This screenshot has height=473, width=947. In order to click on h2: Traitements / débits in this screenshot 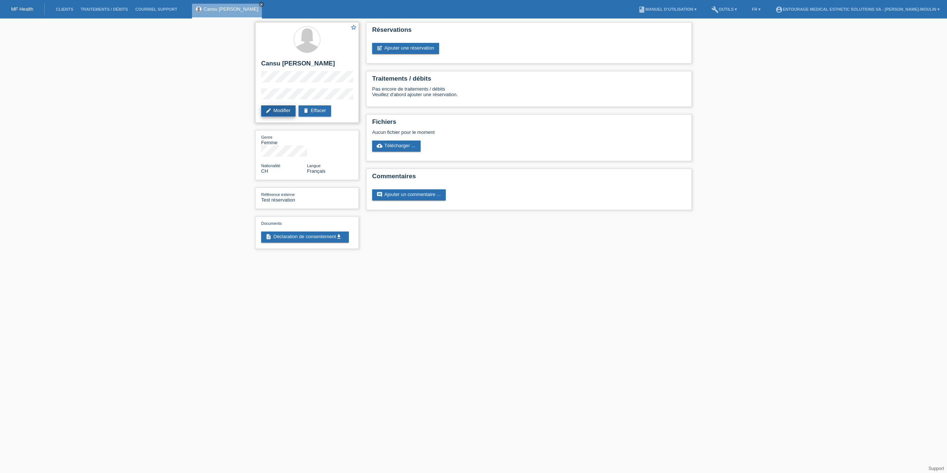, I will do `click(529, 81)`.